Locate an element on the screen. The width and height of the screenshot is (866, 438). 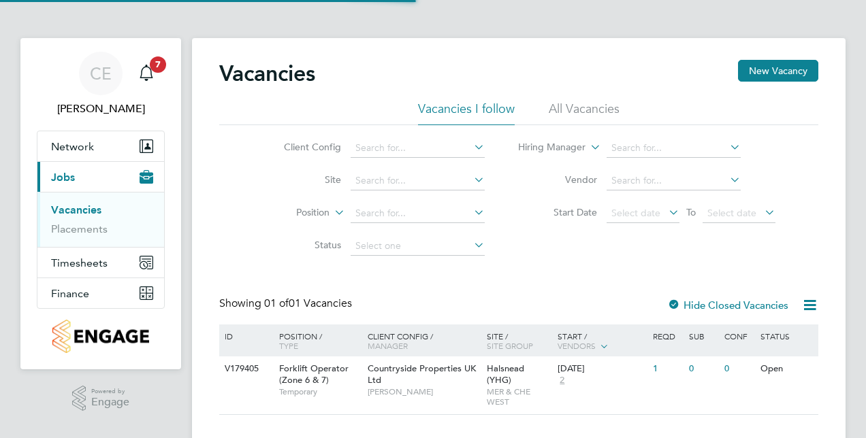
span: Timesheets is located at coordinates (79, 263).